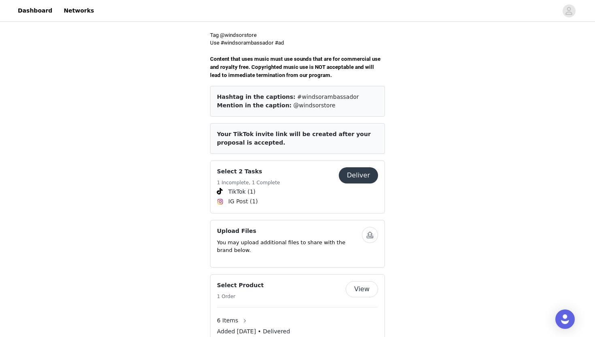  I want to click on span: TikTok (1), so click(242, 191).